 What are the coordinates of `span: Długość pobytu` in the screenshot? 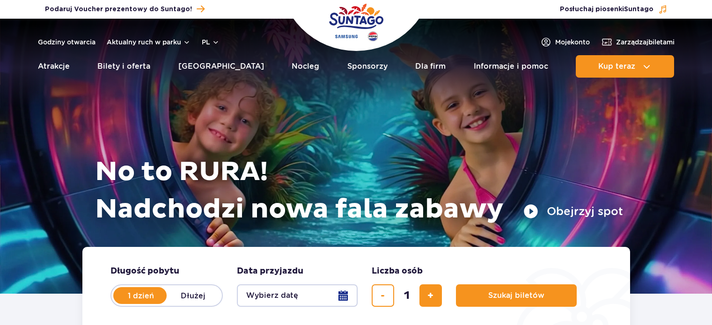 It's located at (145, 271).